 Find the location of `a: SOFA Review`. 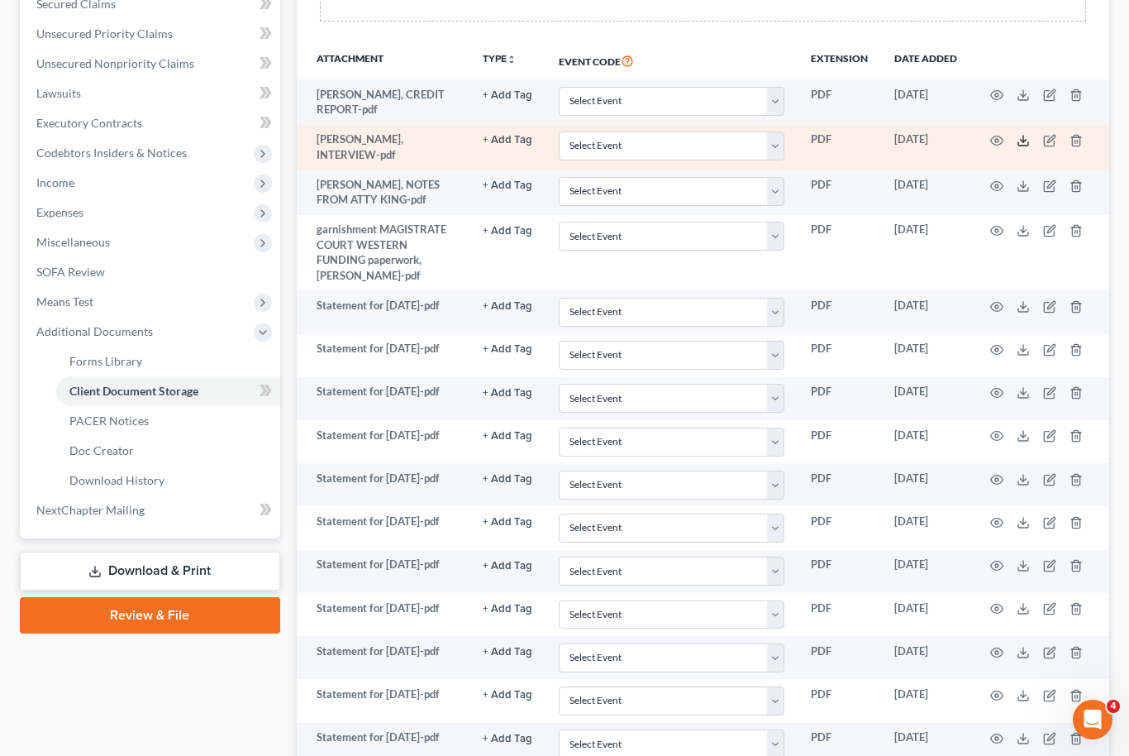

a: SOFA Review is located at coordinates (151, 272).